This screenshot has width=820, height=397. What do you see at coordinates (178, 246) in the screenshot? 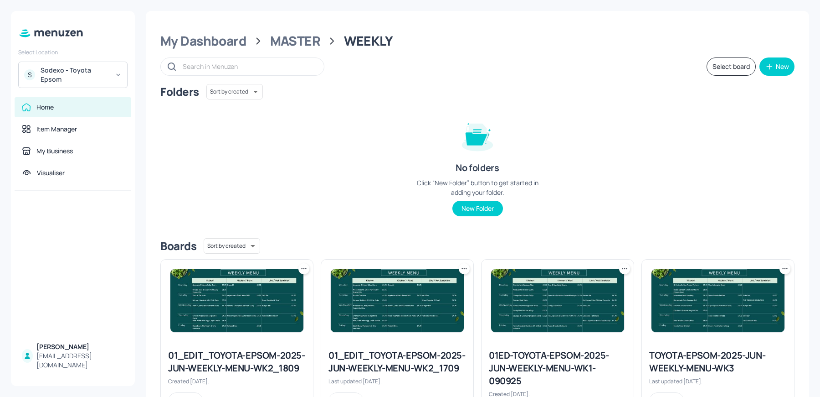
I see `div: Boards` at bounding box center [178, 246].